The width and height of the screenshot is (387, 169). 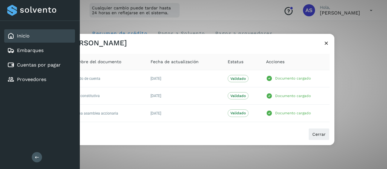 What do you see at coordinates (96, 61) in the screenshot?
I see `span: Nombre del documento` at bounding box center [96, 61].